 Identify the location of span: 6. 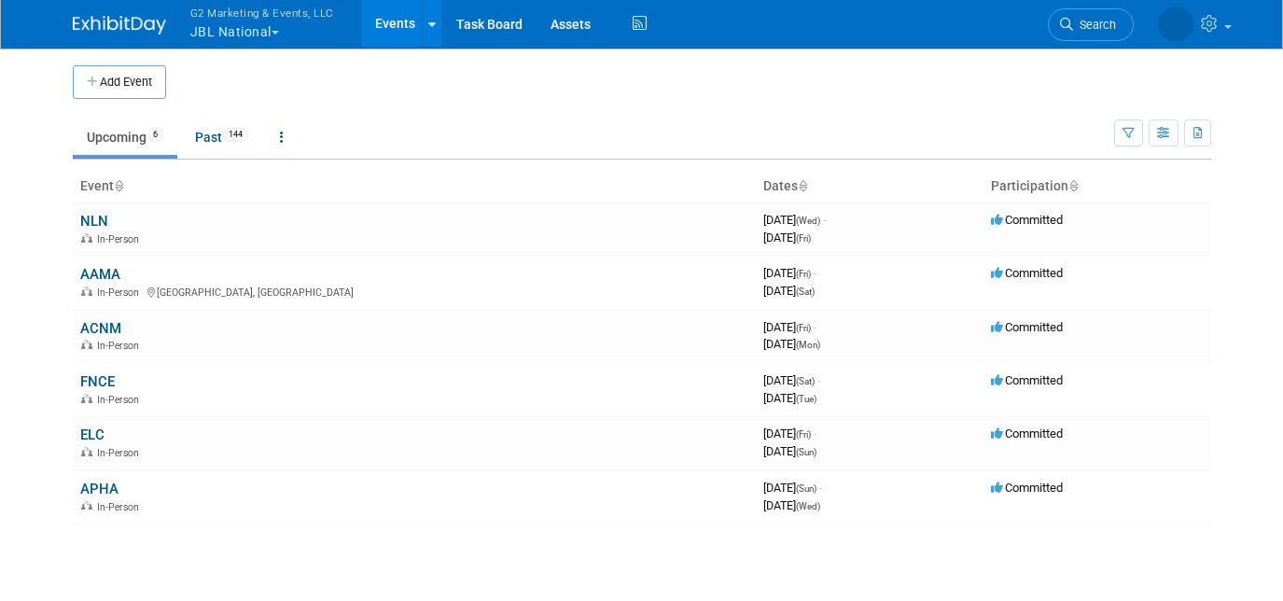
(155, 134).